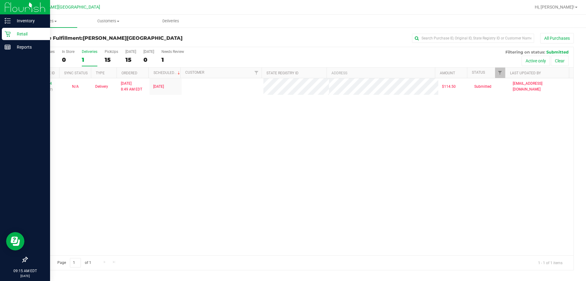 The height and width of the screenshot is (281, 586). I want to click on div: PickUps, so click(111, 52).